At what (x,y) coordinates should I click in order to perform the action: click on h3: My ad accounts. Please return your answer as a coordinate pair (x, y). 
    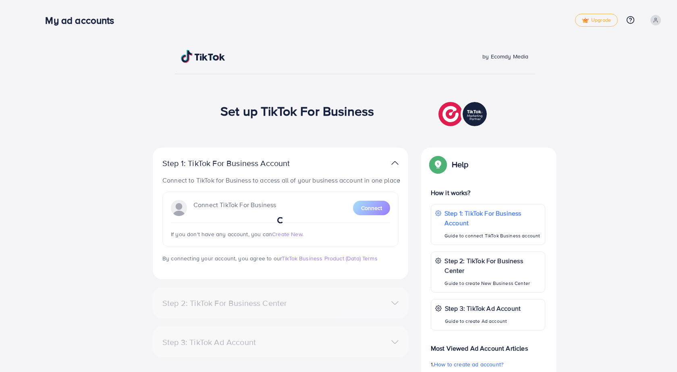
    Looking at the image, I should click on (83, 20).